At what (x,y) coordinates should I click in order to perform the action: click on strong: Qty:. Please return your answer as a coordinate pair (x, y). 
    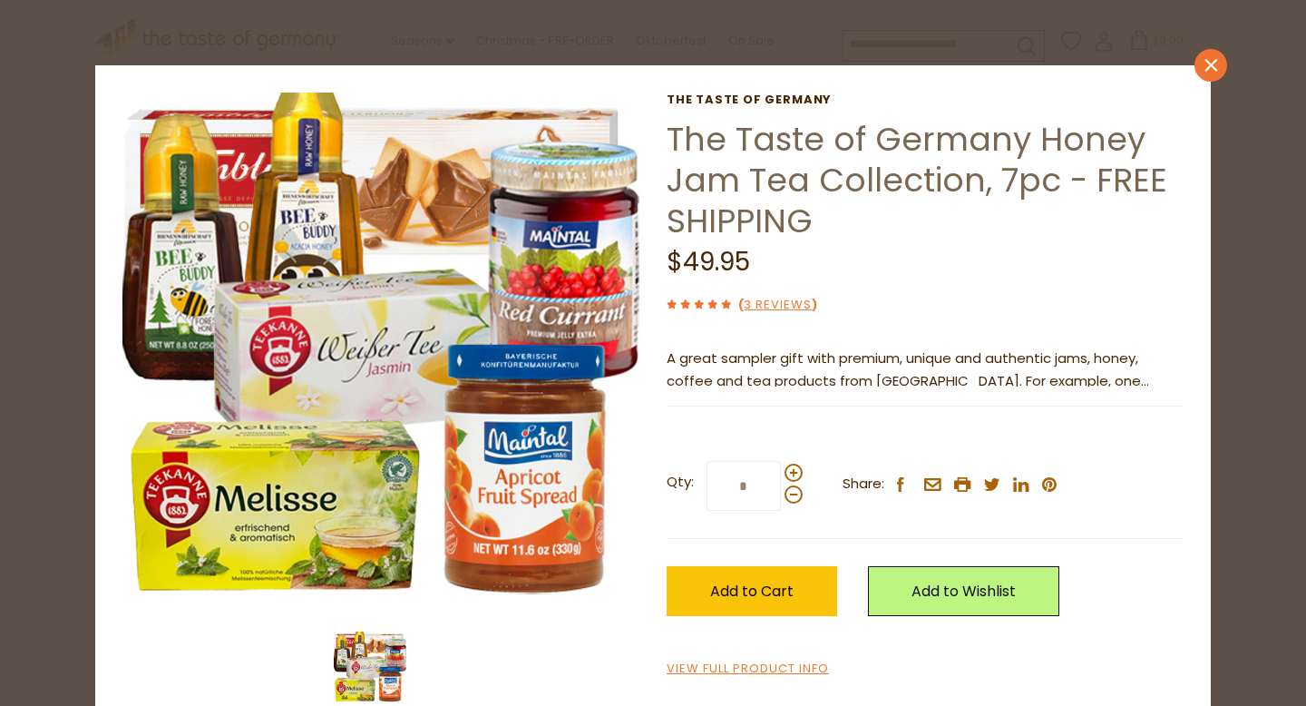
    Looking at the image, I should click on (680, 482).